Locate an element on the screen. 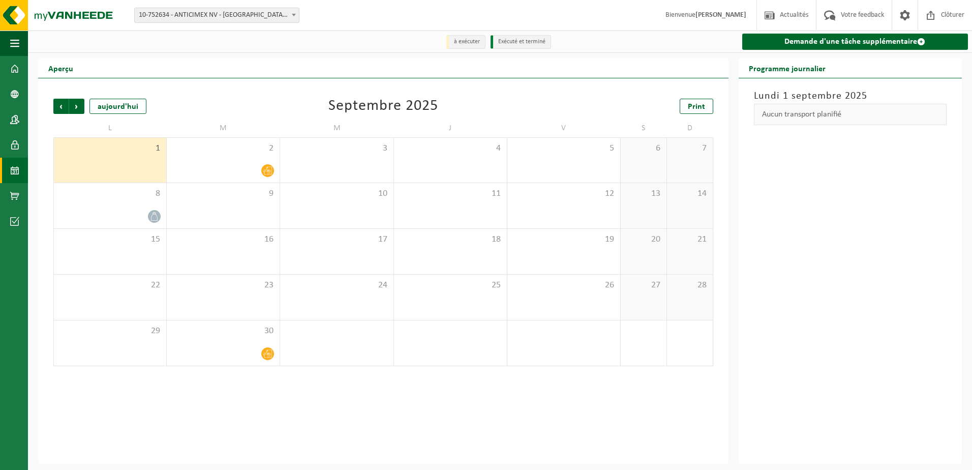 Image resolution: width=972 pixels, height=470 pixels. span: 22 is located at coordinates (110, 285).